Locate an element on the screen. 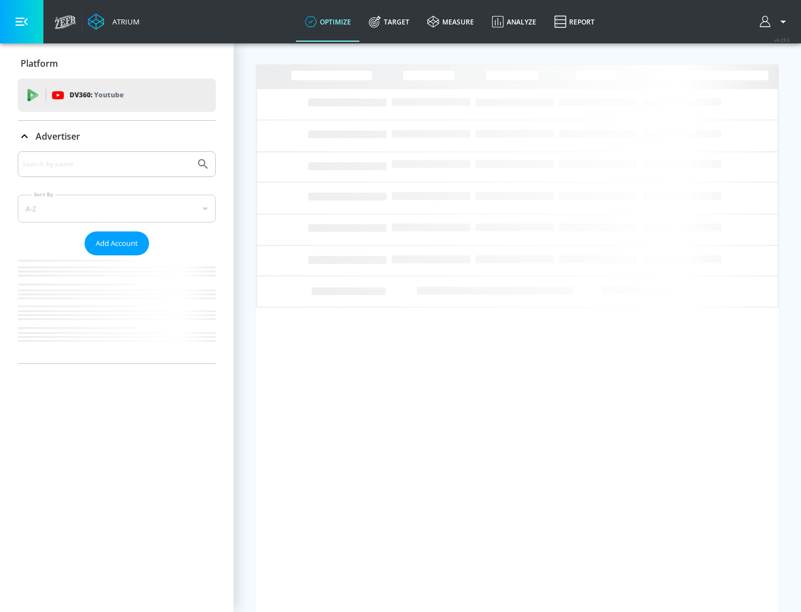 This screenshot has width=801, height=612. p: DV360: is located at coordinates (96, 95).